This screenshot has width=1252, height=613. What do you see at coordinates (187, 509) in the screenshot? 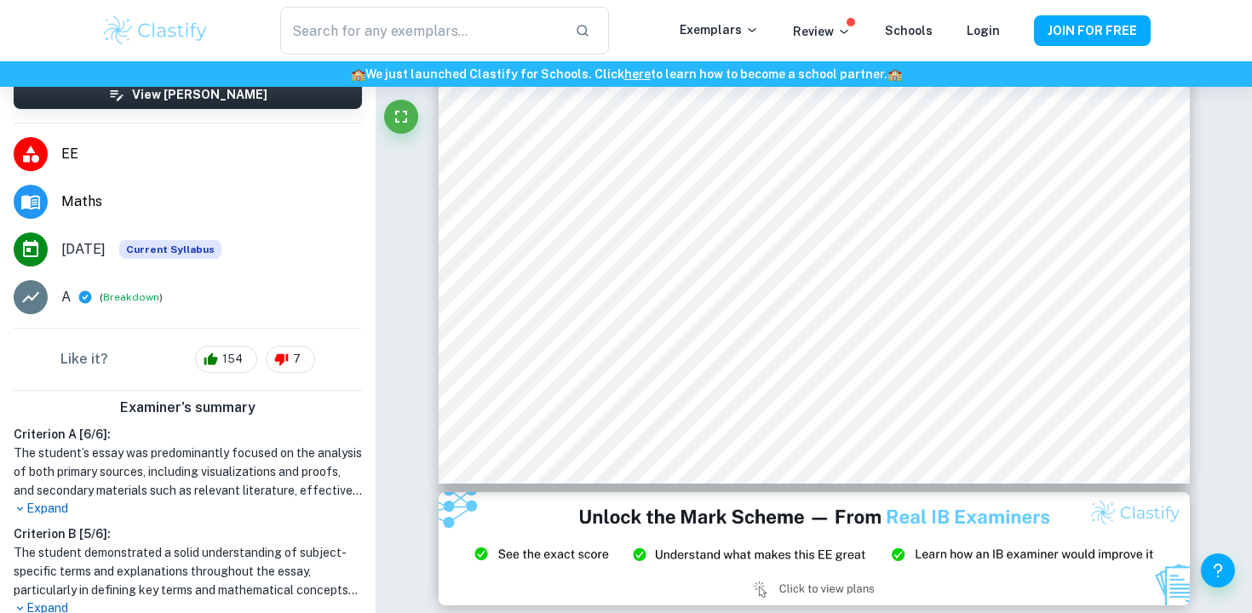
I see `p: Expand` at bounding box center [187, 509].